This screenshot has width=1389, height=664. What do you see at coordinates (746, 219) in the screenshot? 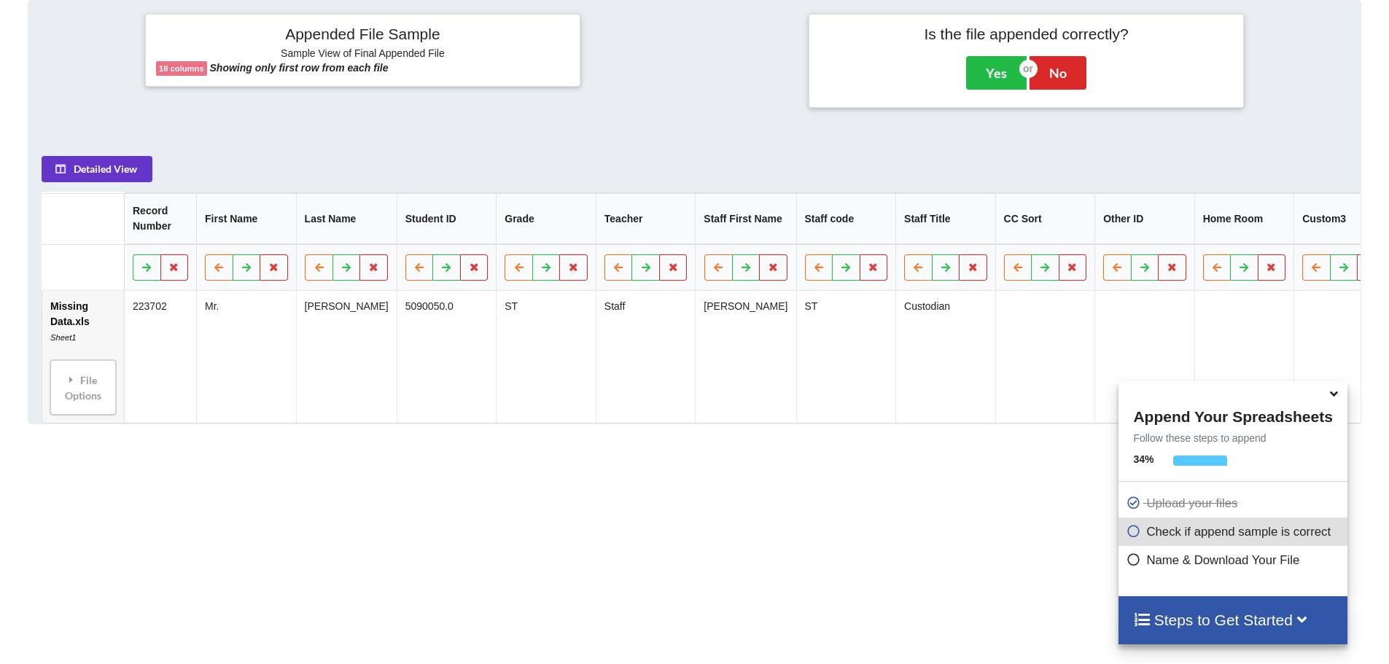
I see `th: Staff First Name` at bounding box center [746, 219].